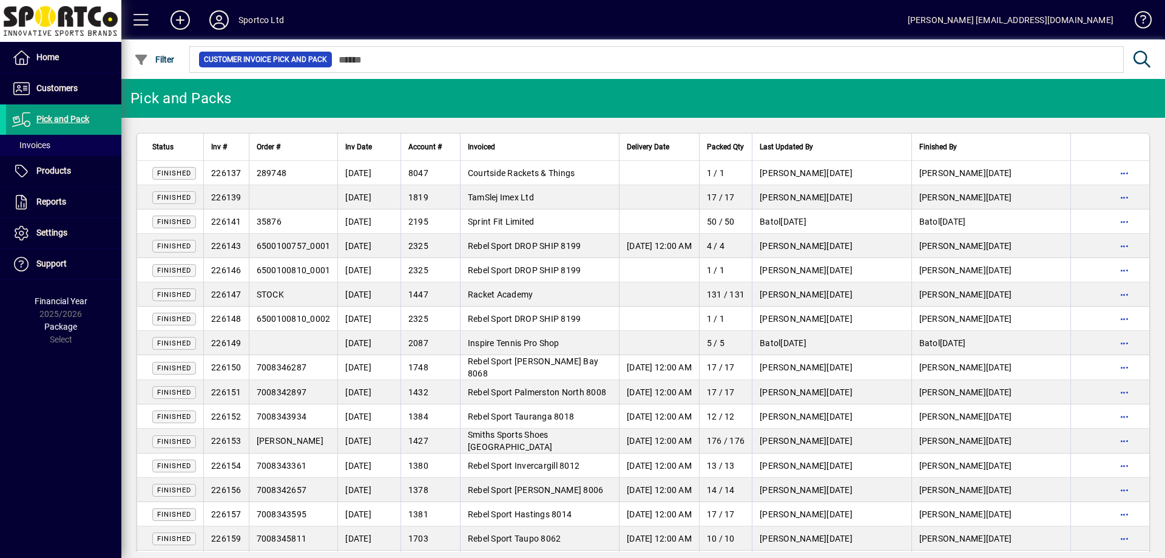 This screenshot has height=558, width=1165. I want to click on span: 226148, so click(226, 319).